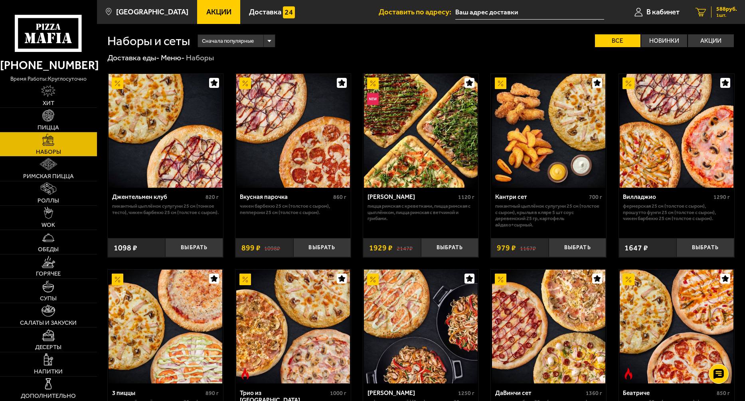  Describe the element at coordinates (165, 326) in the screenshot. I see `a: Акционный3 пиццы` at that location.